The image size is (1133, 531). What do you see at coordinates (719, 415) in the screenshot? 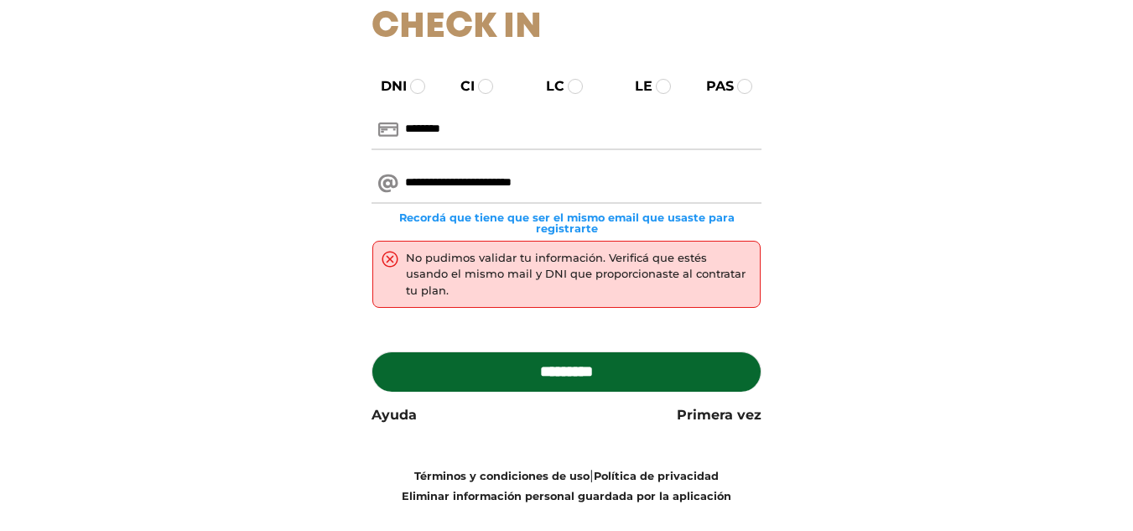
I see `a: Primera vez` at bounding box center [719, 415].